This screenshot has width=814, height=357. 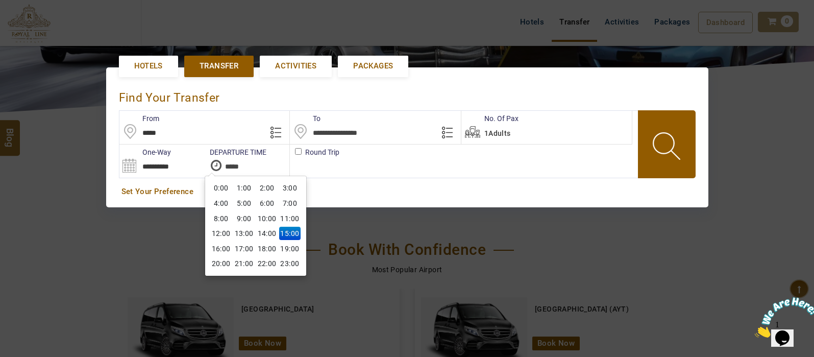 I want to click on span: 15:00, so click(x=289, y=233).